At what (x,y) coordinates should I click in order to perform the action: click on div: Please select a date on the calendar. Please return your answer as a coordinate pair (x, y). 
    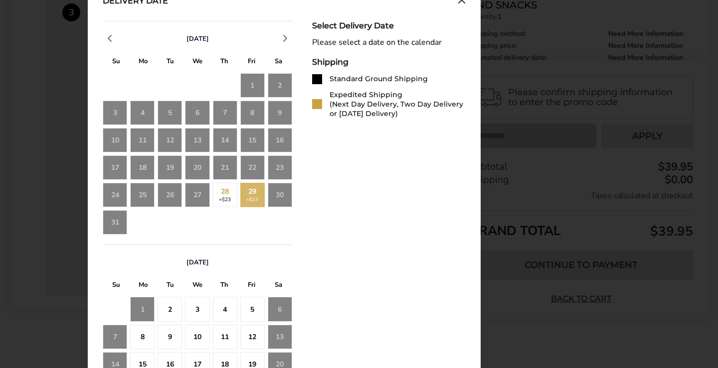
    Looking at the image, I should click on (389, 42).